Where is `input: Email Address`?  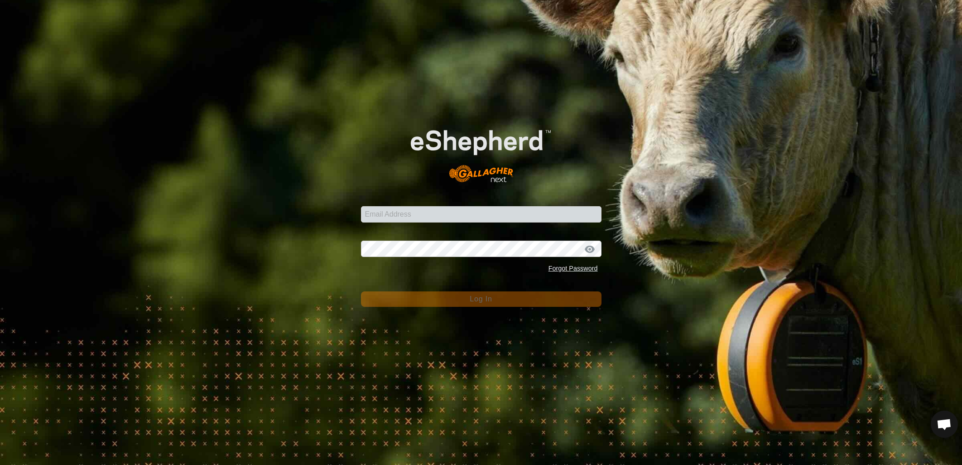 input: Email Address is located at coordinates (481, 214).